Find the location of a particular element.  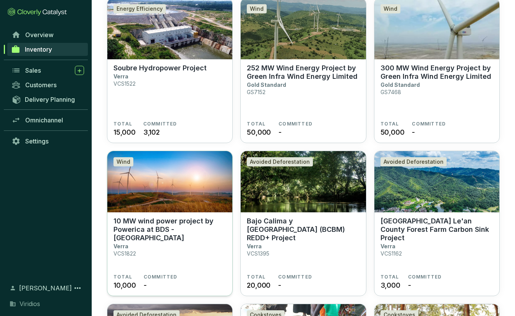

a: Jiangxi Province Le'an County Forest Farm Carbon Sink ProjectAvoided Deforestation[GEOGRAPHIC_DAT... is located at coordinates (437, 223).